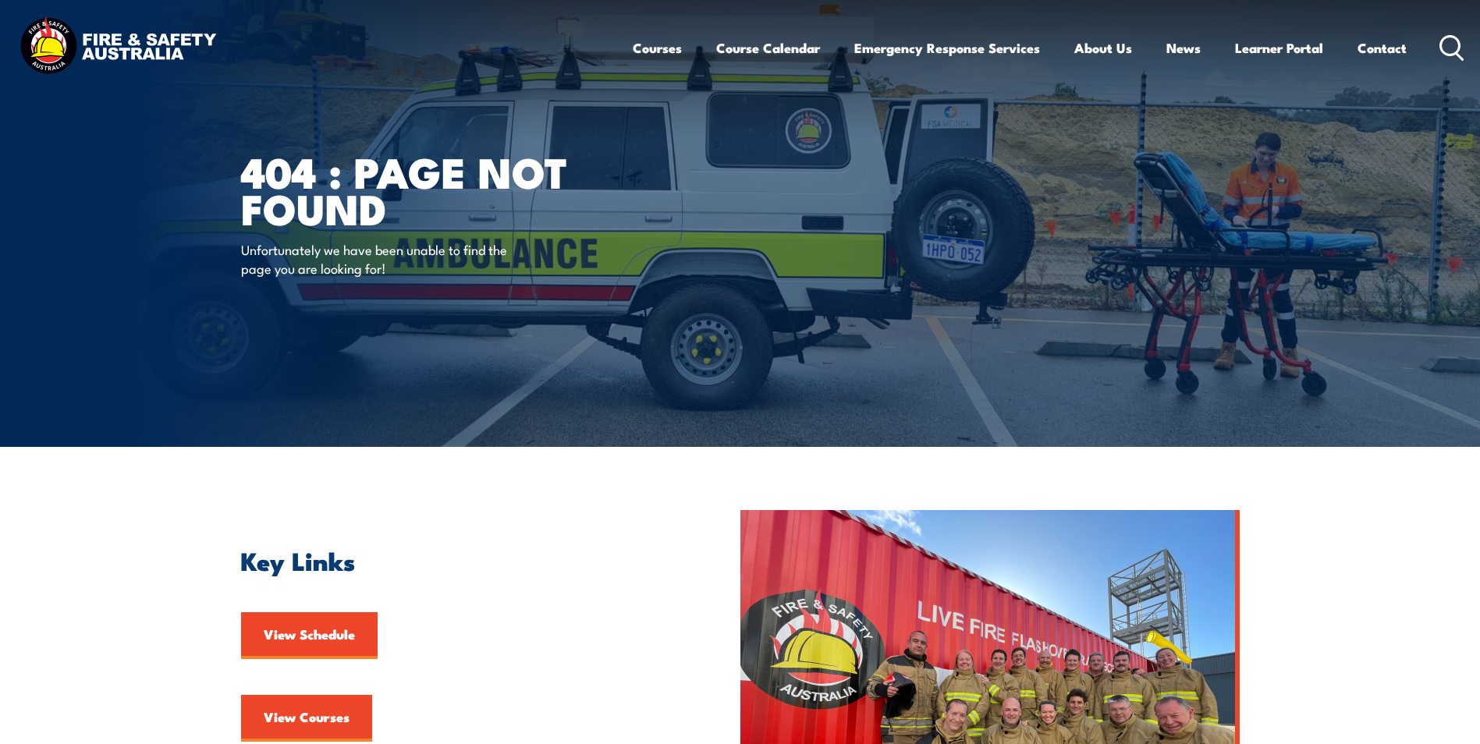  I want to click on a: View Courses, so click(307, 719).